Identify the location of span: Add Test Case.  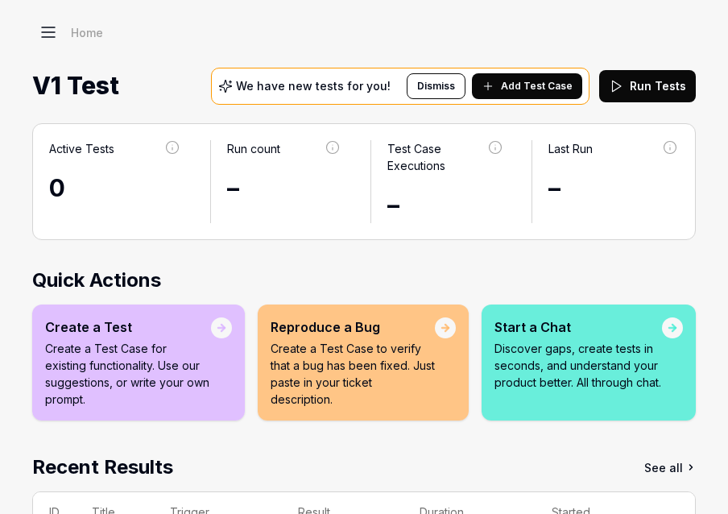
(536, 86).